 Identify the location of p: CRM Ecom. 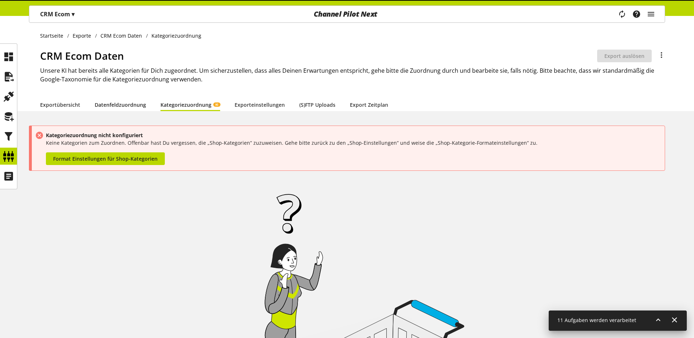
(57, 14).